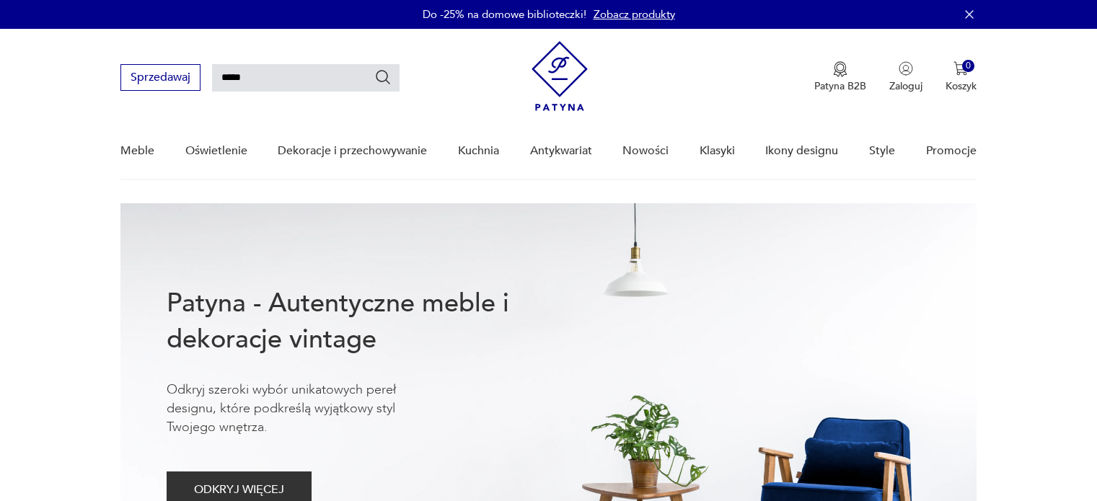 This screenshot has width=1097, height=501. What do you see at coordinates (906, 86) in the screenshot?
I see `p: Zaloguj` at bounding box center [906, 86].